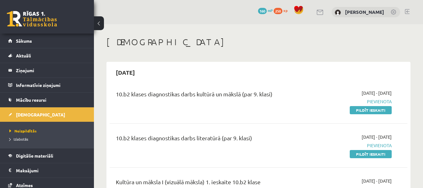  What do you see at coordinates (47, 100) in the screenshot?
I see `a: Mācību resursi` at bounding box center [47, 100].